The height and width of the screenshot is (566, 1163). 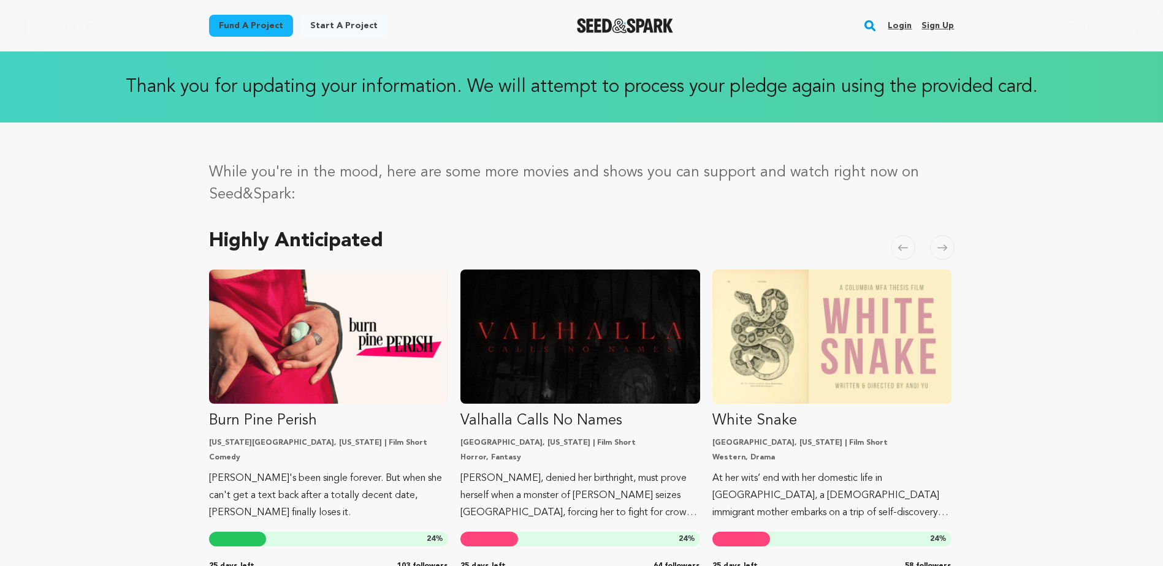 What do you see at coordinates (832, 458) in the screenshot?
I see `p: Western, Drama` at bounding box center [832, 458].